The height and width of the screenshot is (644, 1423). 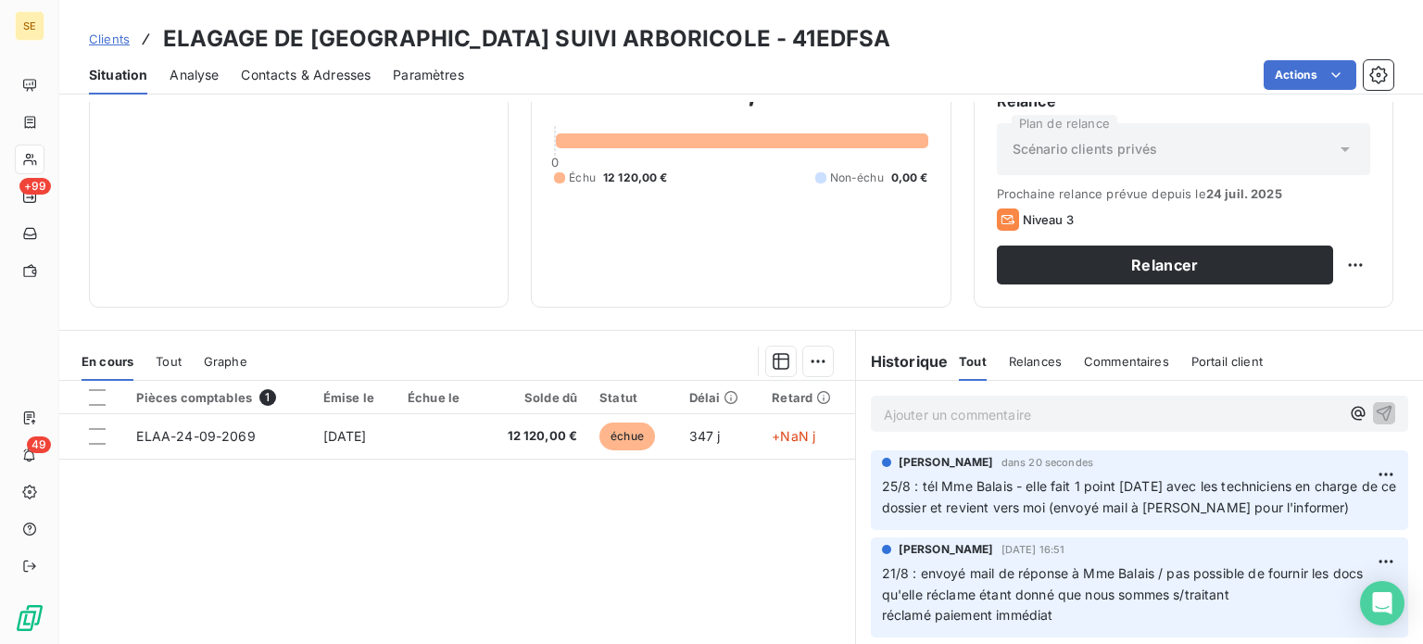 I want to click on span: 1, so click(x=268, y=398).